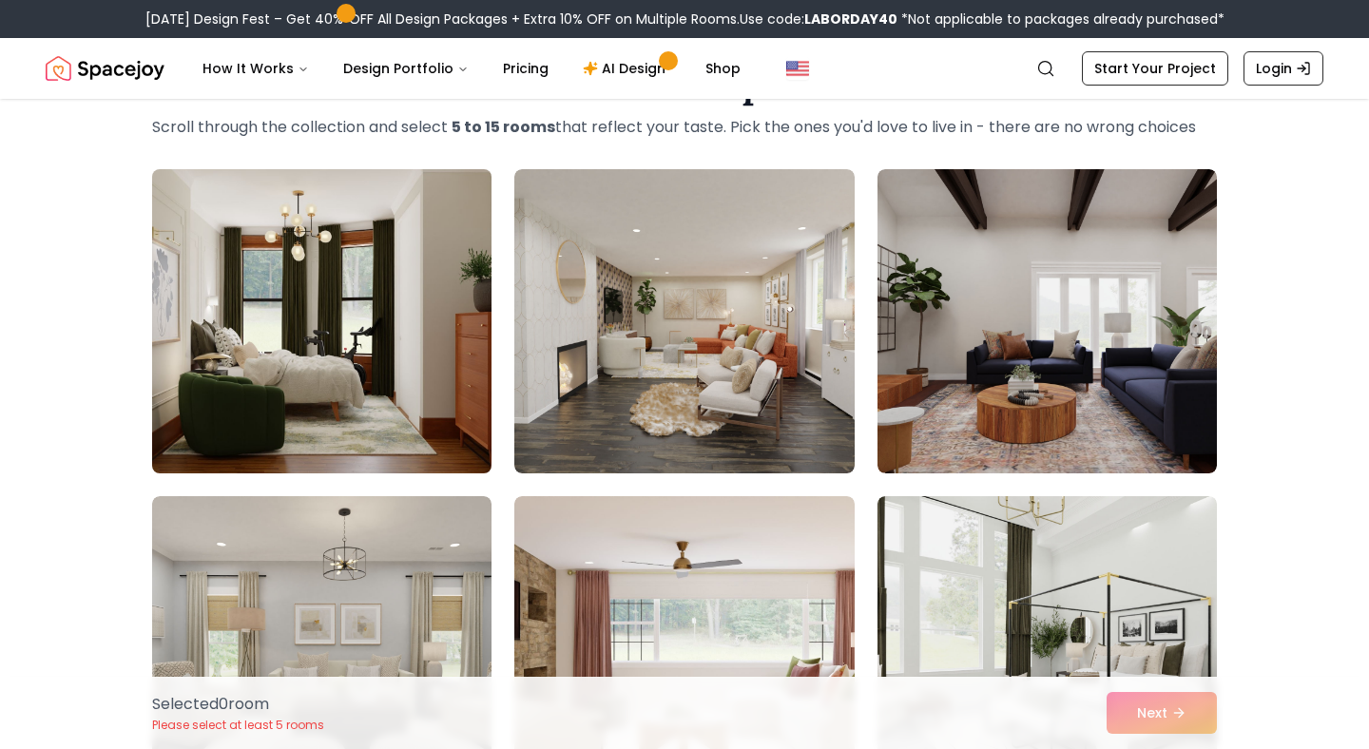 The image size is (1369, 749). Describe the element at coordinates (1283, 68) in the screenshot. I see `a: Login` at that location.